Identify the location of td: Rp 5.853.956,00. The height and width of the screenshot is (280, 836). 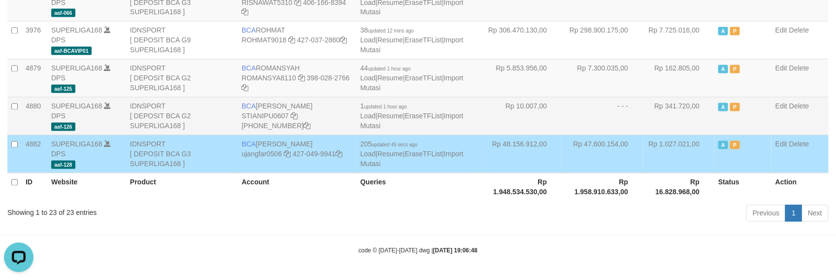
(521, 78).